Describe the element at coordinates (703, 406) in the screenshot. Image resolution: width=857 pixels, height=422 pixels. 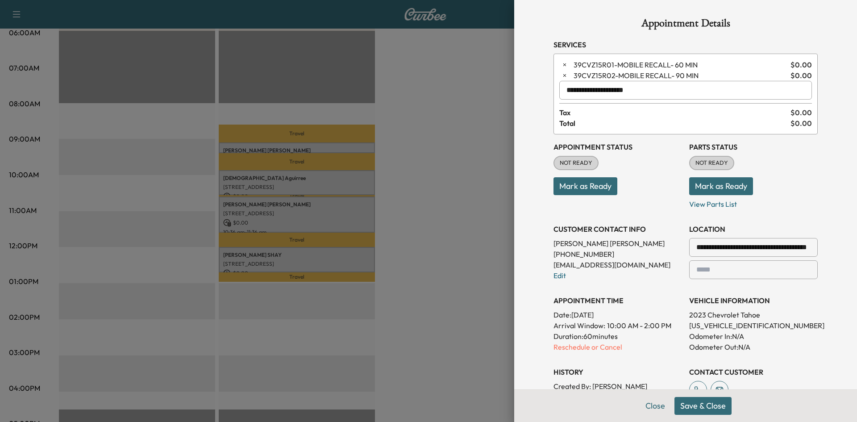
I see `button: Save & Close` at that location.